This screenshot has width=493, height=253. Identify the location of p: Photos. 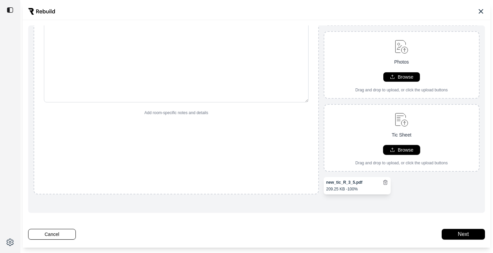
(401, 62).